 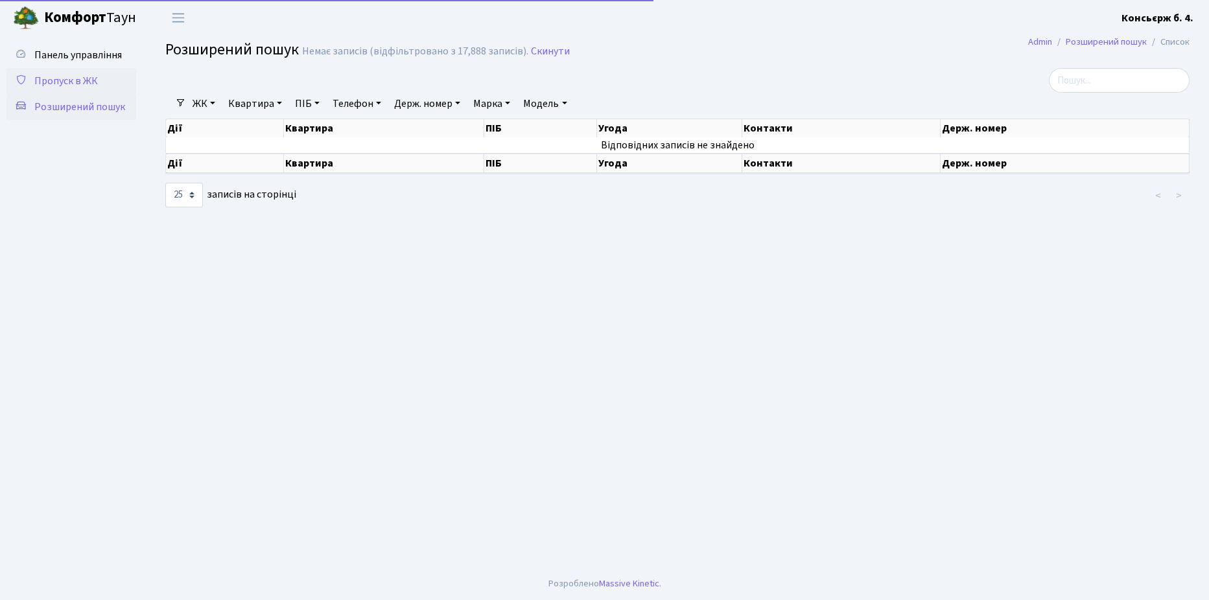 I want to click on a: Держ. номер, so click(x=427, y=104).